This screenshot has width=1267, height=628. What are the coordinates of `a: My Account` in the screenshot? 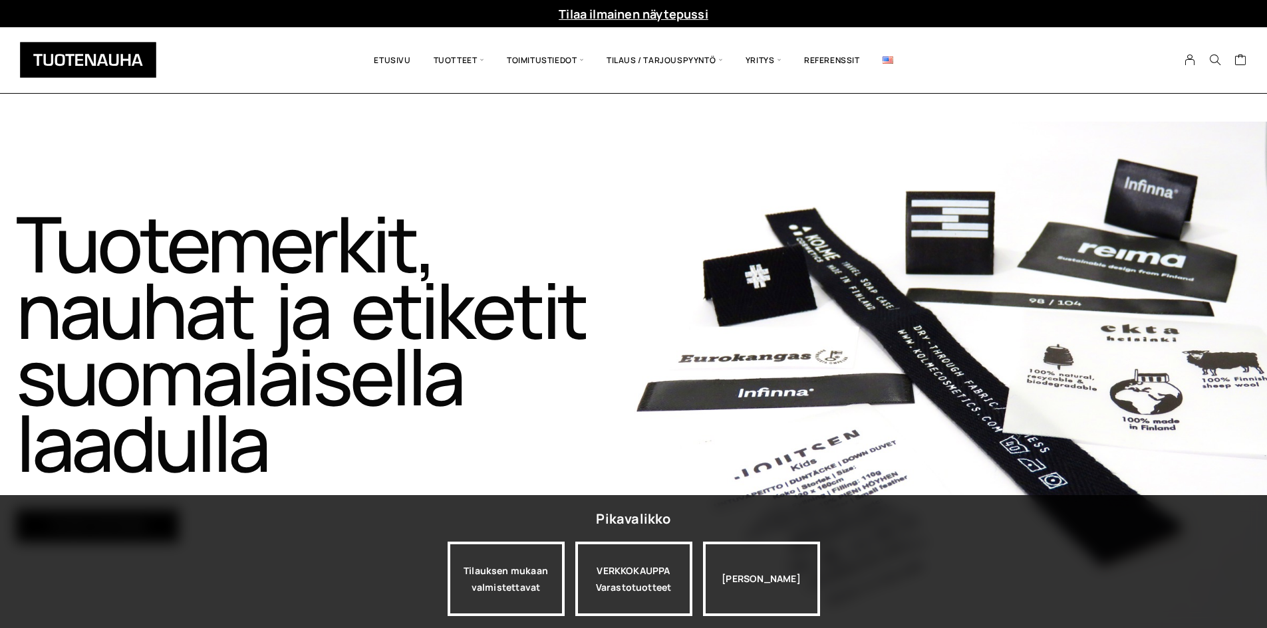 It's located at (1190, 60).